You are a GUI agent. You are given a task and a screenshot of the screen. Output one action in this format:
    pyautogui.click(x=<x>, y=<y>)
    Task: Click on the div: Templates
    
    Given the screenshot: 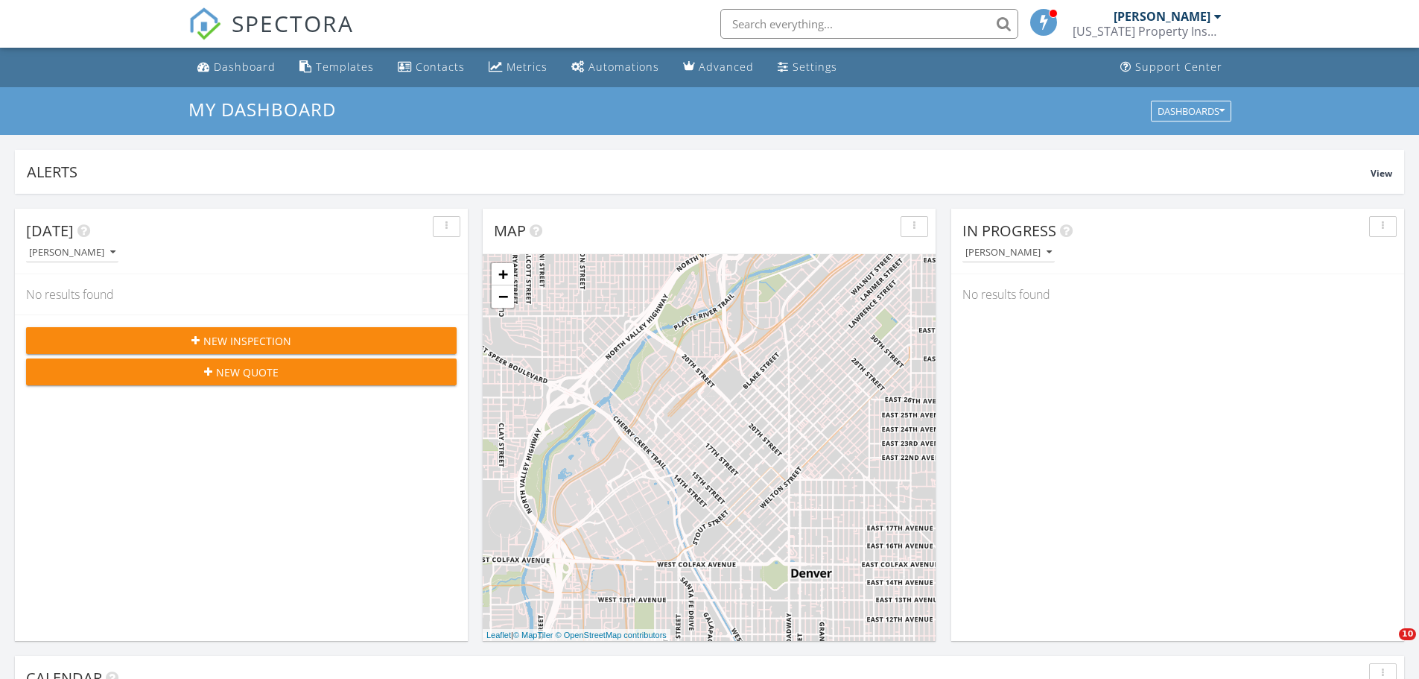 What is the action you would take?
    pyautogui.click(x=345, y=66)
    